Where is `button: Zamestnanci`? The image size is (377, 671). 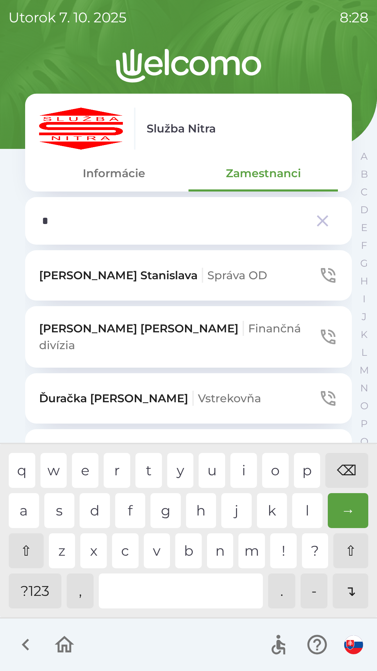
button: Zamestnanci is located at coordinates (264, 173).